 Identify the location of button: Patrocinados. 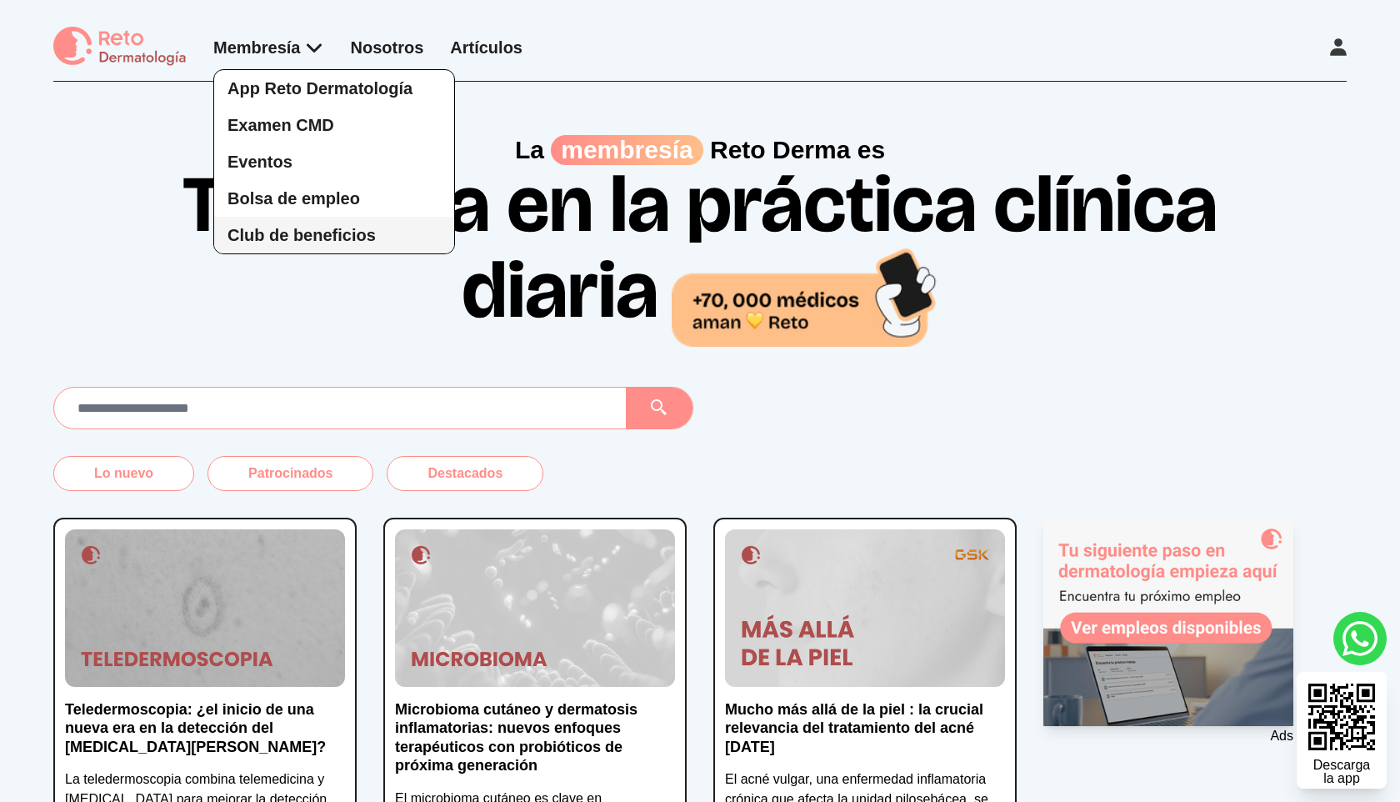
(290, 473).